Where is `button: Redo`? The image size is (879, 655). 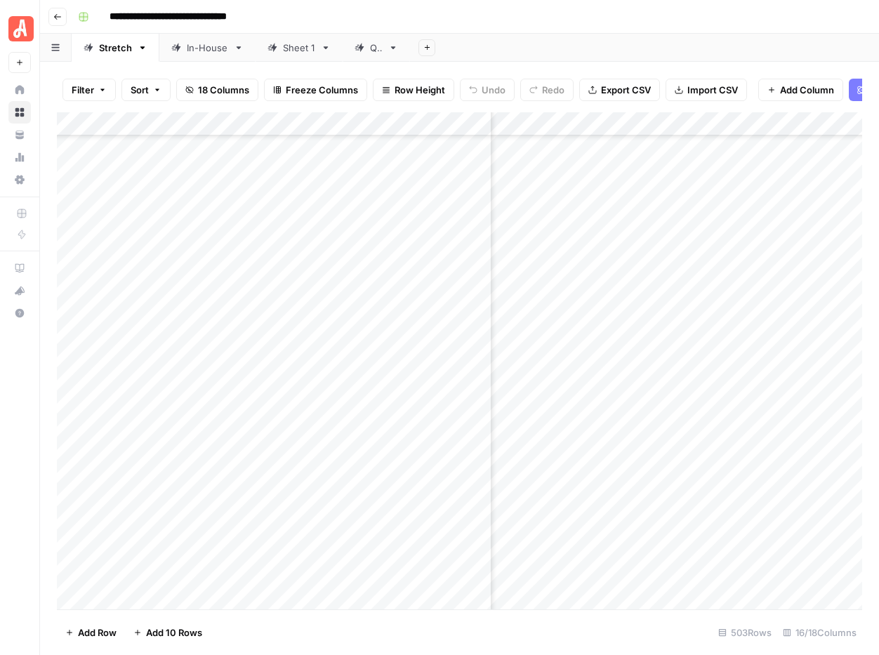
button: Redo is located at coordinates (547, 90).